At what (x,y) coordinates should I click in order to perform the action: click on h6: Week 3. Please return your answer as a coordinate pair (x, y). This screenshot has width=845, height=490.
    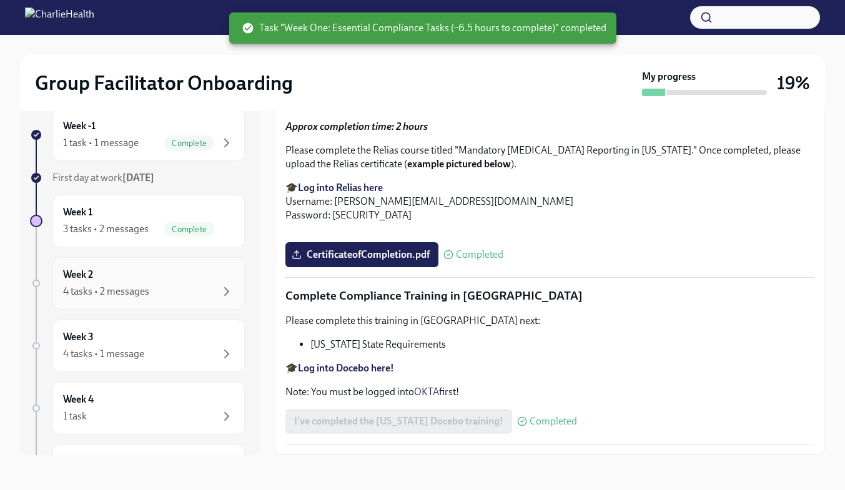
    Looking at the image, I should click on (78, 337).